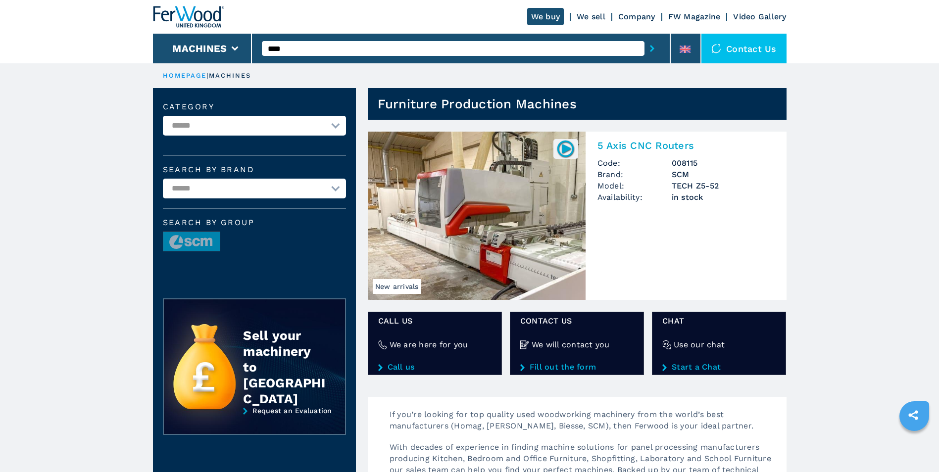 The height and width of the screenshot is (472, 939). I want to click on h4: We will contact you, so click(571, 344).